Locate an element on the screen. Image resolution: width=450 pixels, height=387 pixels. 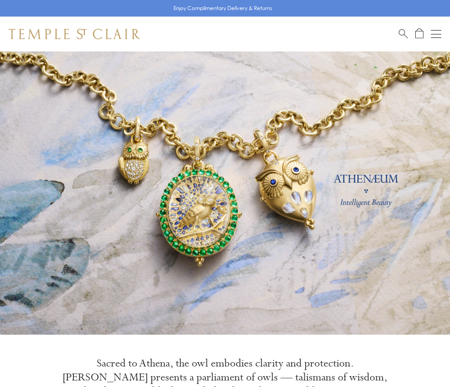
p: Enjoy Complimentary Delivery & Returns is located at coordinates (223, 8).